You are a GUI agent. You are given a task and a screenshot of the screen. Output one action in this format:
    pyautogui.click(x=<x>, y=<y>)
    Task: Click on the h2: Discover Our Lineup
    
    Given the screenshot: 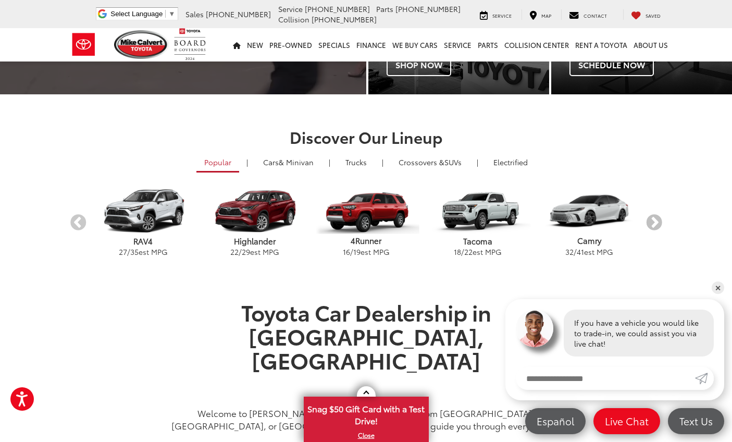 What is the action you would take?
    pyautogui.click(x=366, y=137)
    